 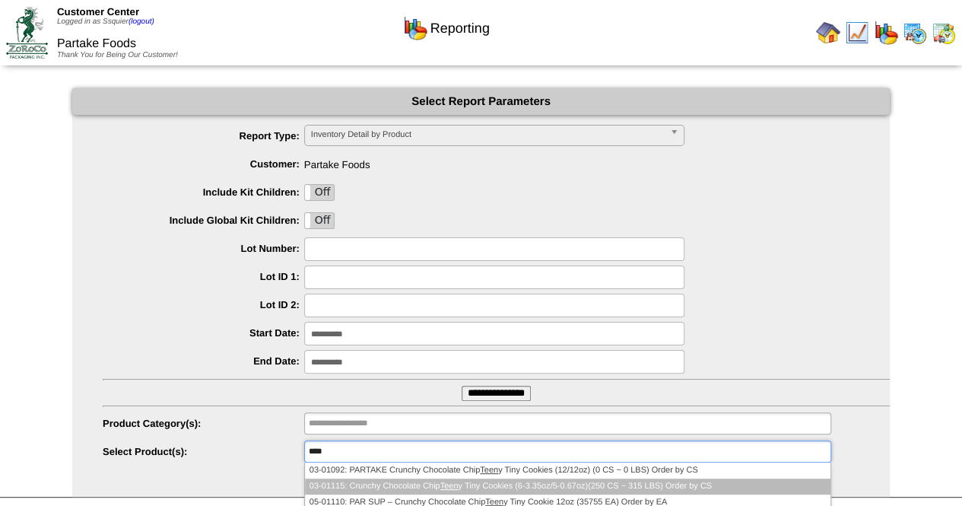 I want to click on label: Lot ID 1:, so click(x=203, y=276).